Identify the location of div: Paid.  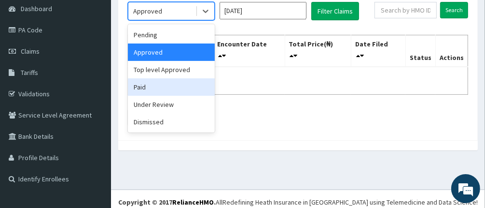
(171, 87).